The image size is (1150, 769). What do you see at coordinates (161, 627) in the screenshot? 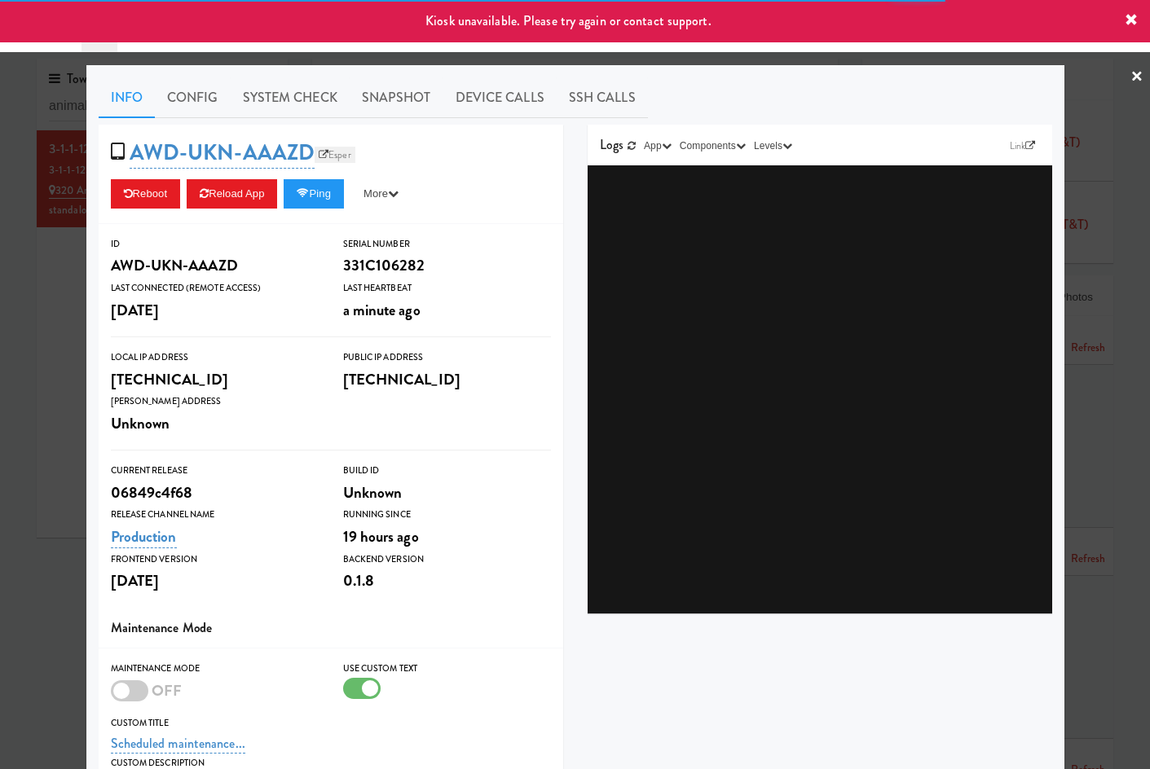
I see `span: Maintenance Mode` at bounding box center [161, 627].